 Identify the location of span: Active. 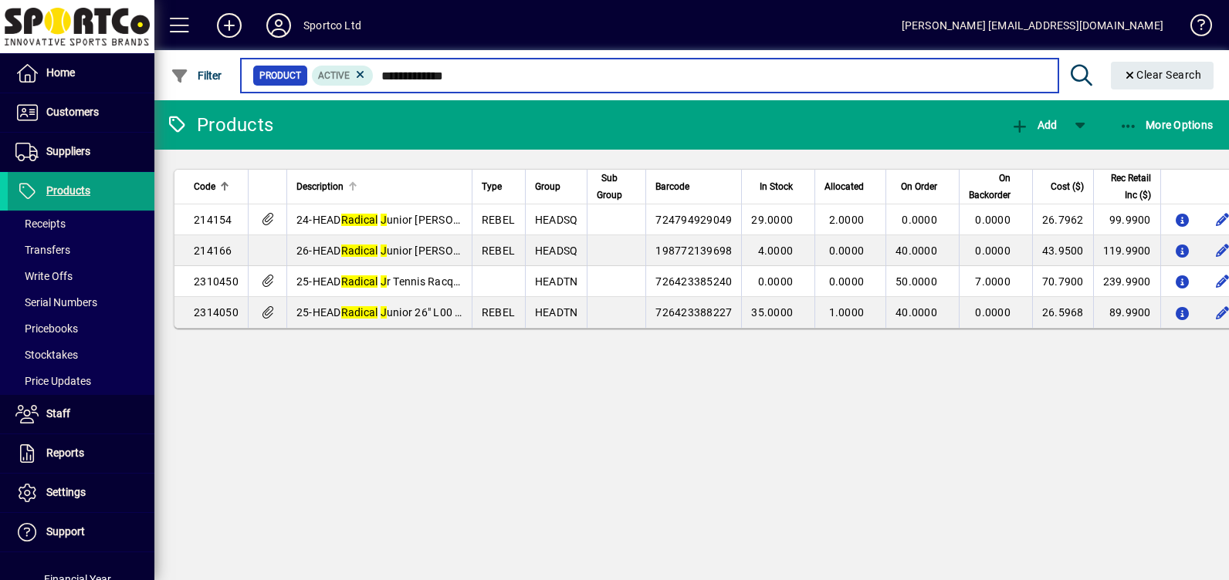
(333, 76).